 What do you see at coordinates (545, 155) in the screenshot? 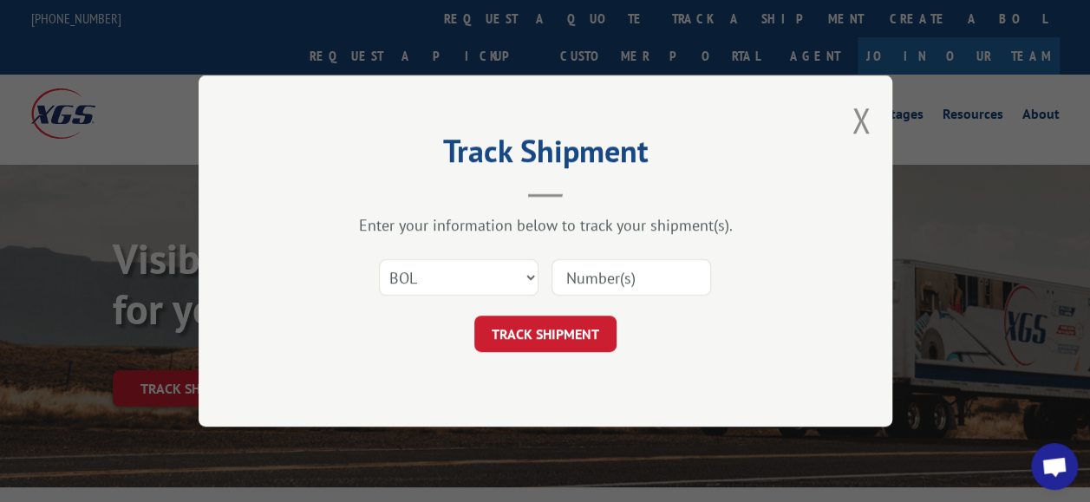
I see `h2: Track Shipment` at bounding box center [545, 155].